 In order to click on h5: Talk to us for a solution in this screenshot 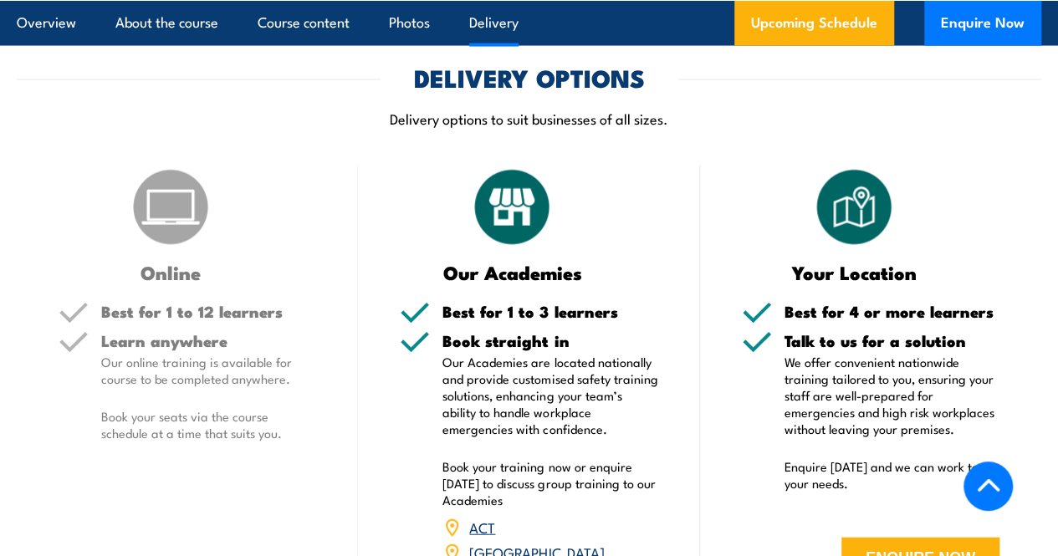, I will do `click(891, 340)`.